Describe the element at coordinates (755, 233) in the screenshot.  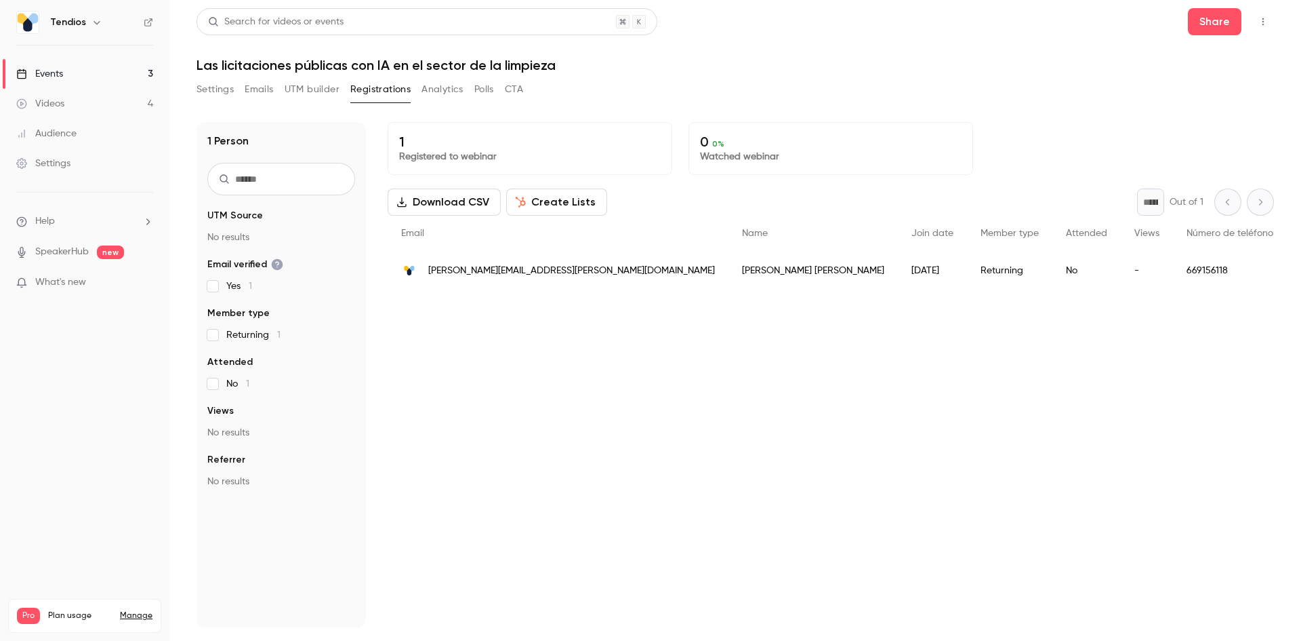
I see `span: Name` at that location.